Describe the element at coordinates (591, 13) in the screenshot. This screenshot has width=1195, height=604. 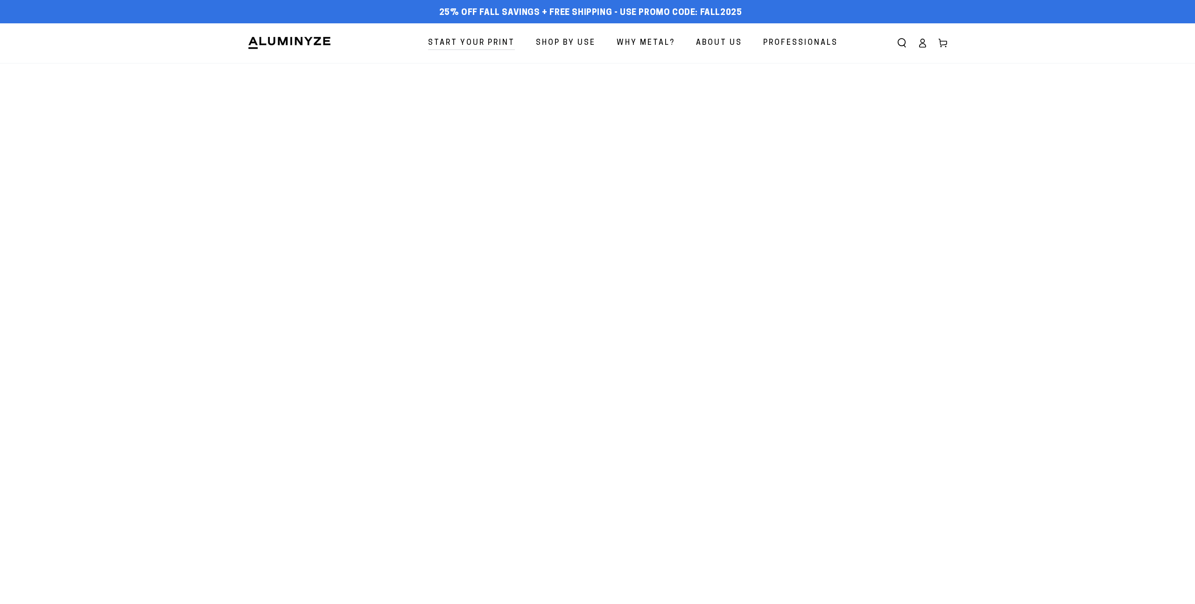
I see `span: 25% off FALL Savings + Free Shipping - Use Promo Code: FALL2025` at that location.